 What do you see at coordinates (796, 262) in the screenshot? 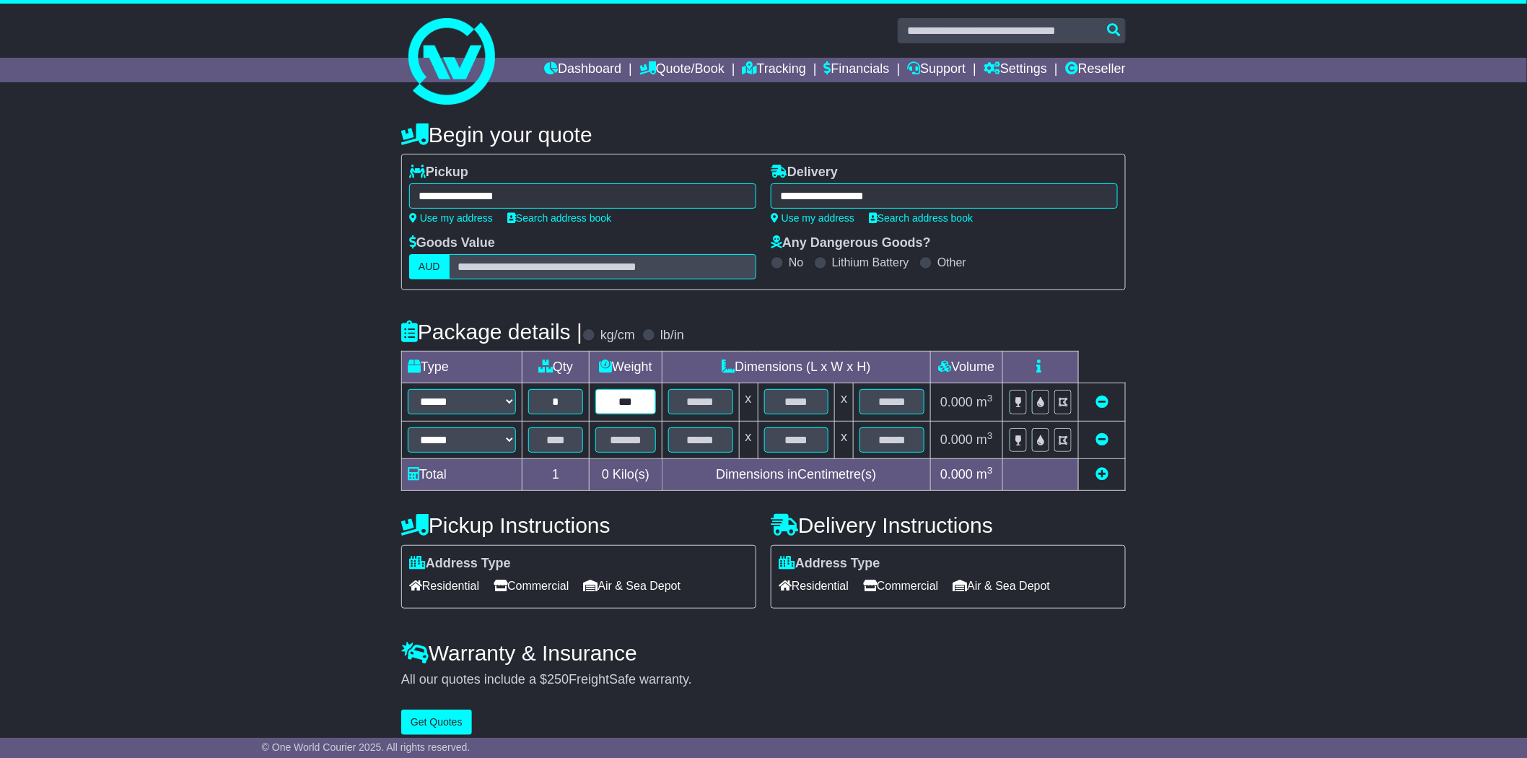
I see `label: No` at bounding box center [796, 262].